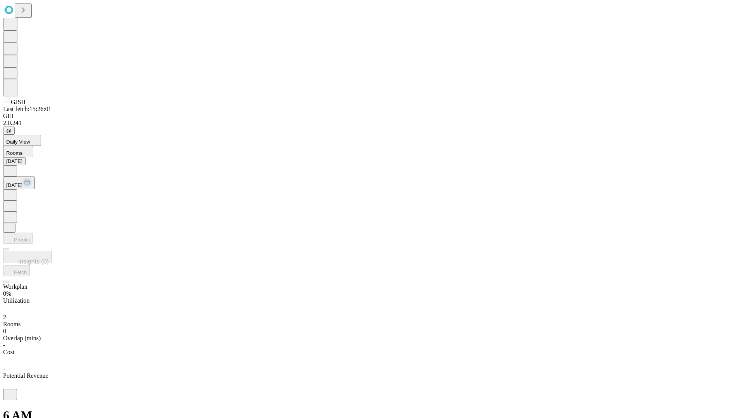 This screenshot has height=418, width=743. I want to click on span: GJSH, so click(18, 102).